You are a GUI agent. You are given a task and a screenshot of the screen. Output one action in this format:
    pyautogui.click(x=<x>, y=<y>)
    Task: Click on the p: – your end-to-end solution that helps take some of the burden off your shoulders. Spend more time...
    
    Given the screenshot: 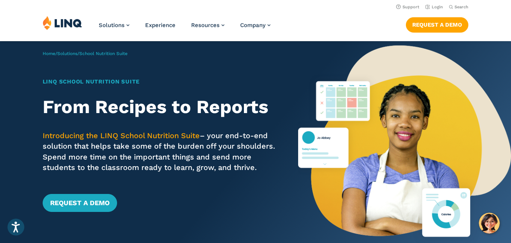 What is the action you would take?
    pyautogui.click(x=160, y=152)
    